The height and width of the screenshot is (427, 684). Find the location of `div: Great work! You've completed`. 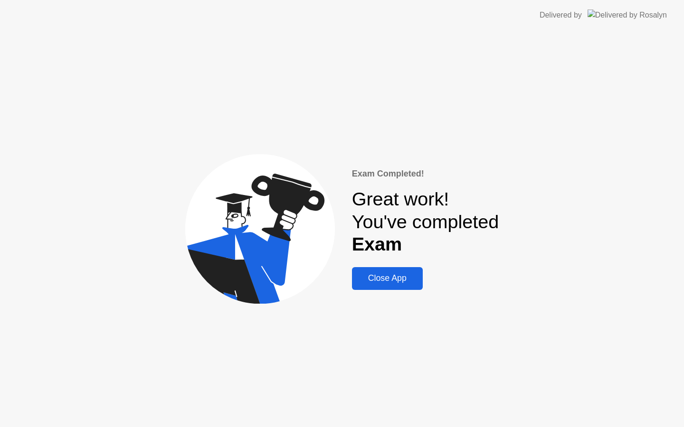

div: Great work! You've completed is located at coordinates (425, 222).